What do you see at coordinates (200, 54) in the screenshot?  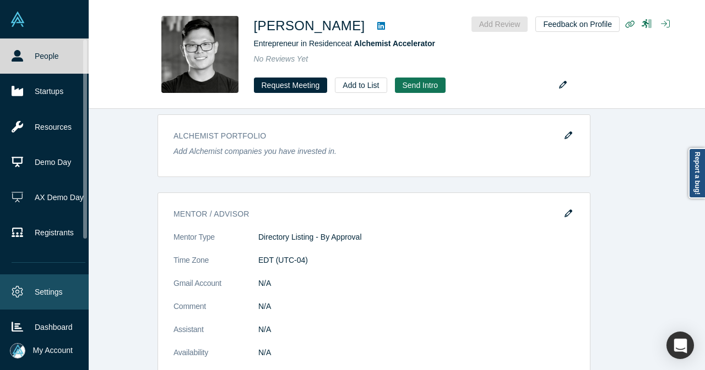 I see `img: Luke Kim's Profile Image` at bounding box center [200, 54].